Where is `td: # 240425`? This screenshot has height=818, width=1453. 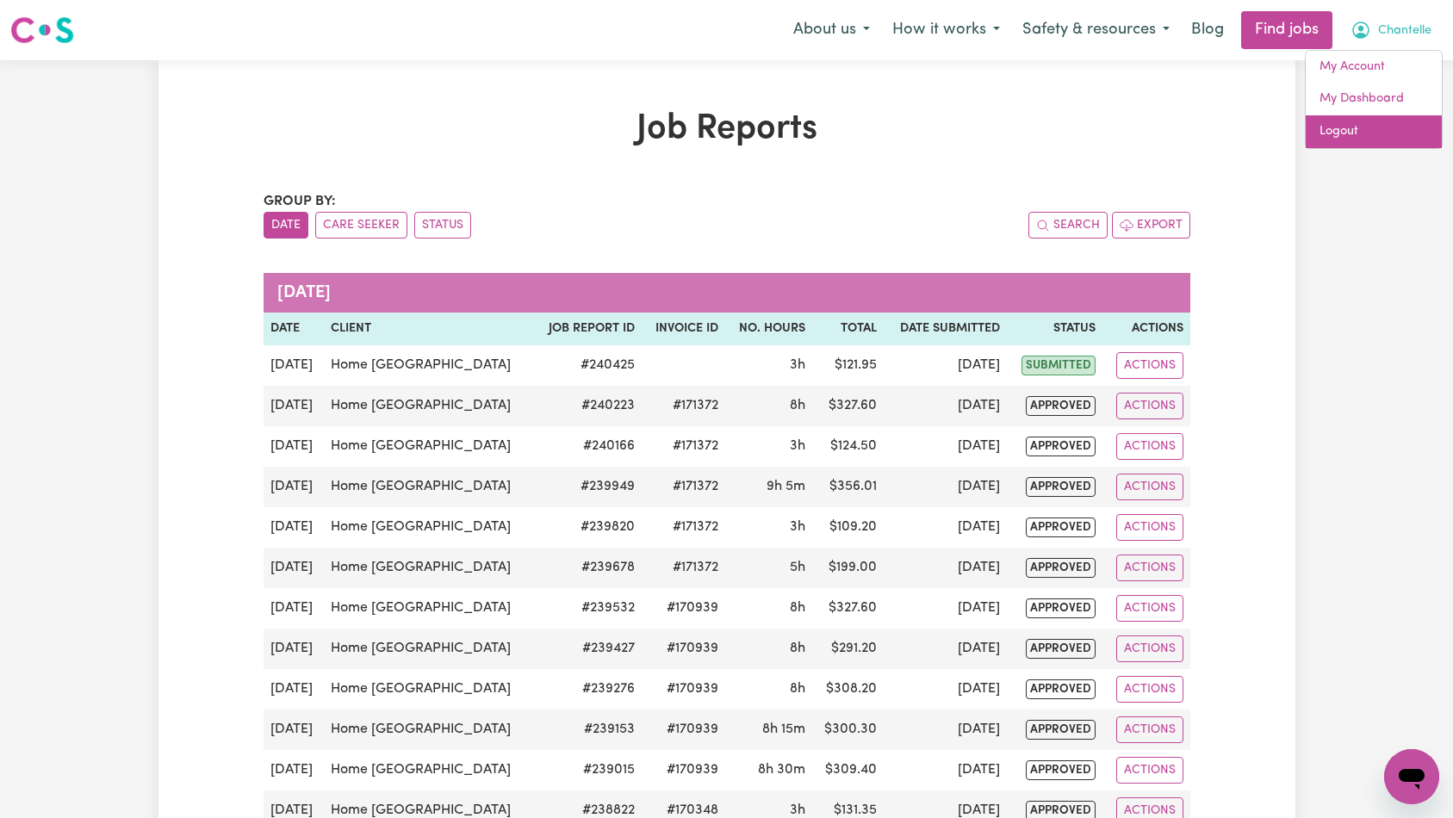
td: # 240425 is located at coordinates (588, 365).